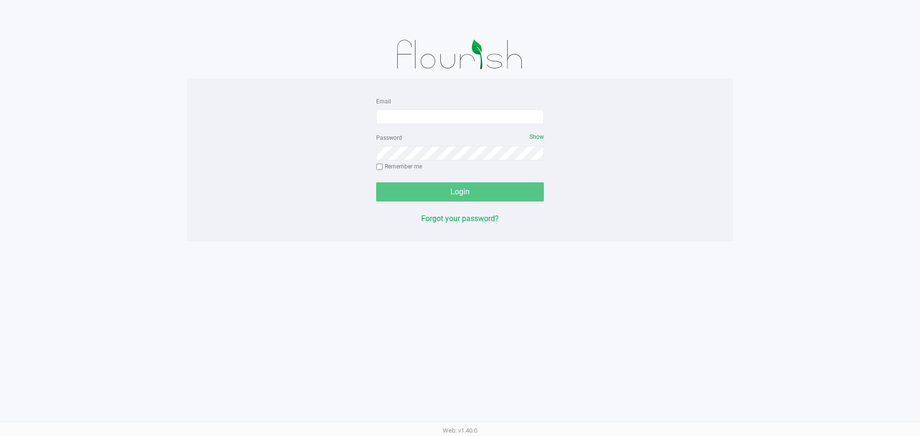 This screenshot has width=920, height=436. What do you see at coordinates (383, 102) in the screenshot?
I see `label: Email` at bounding box center [383, 102].